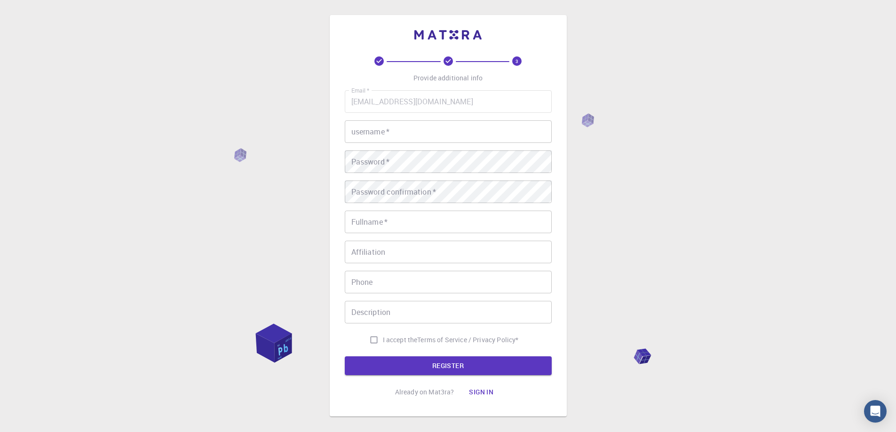 The height and width of the screenshot is (432, 896). What do you see at coordinates (360, 90) in the screenshot?
I see `label: Email` at bounding box center [360, 90].